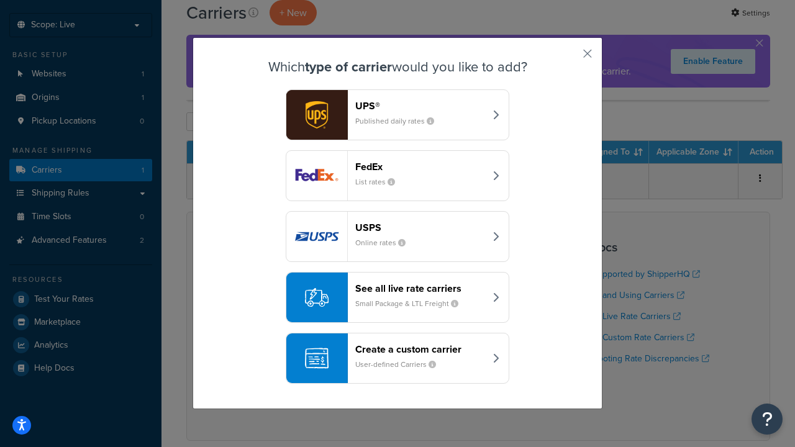  What do you see at coordinates (420, 288) in the screenshot?
I see `header: See all live rate carriers` at bounding box center [420, 288].